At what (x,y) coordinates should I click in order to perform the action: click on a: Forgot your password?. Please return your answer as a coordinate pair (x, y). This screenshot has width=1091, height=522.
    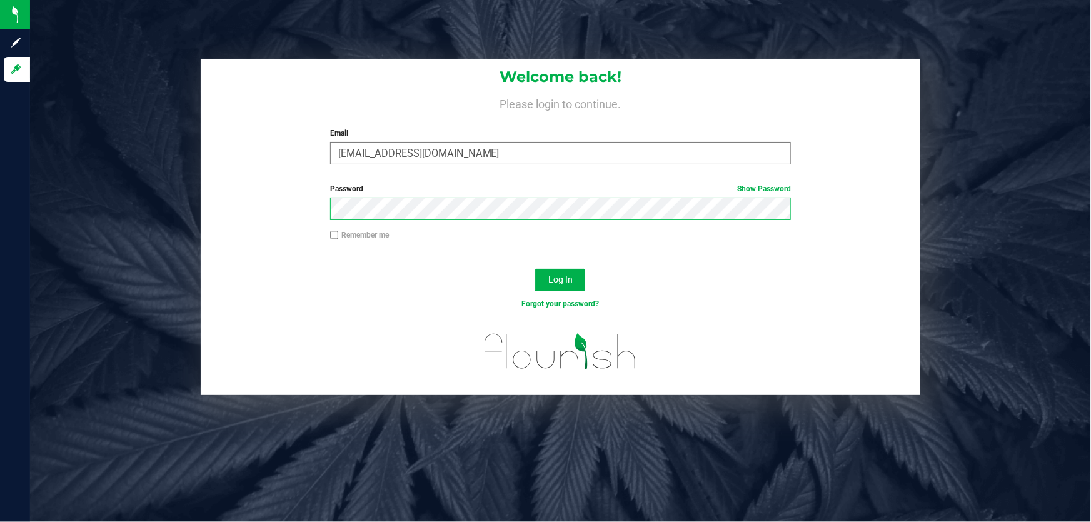
    Looking at the image, I should click on (560, 304).